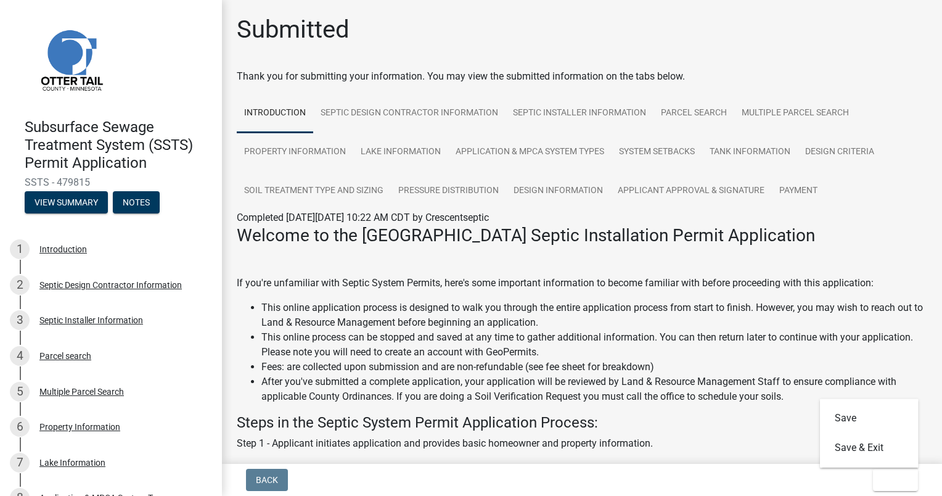  What do you see at coordinates (136, 202) in the screenshot?
I see `button: Notes` at bounding box center [136, 202].